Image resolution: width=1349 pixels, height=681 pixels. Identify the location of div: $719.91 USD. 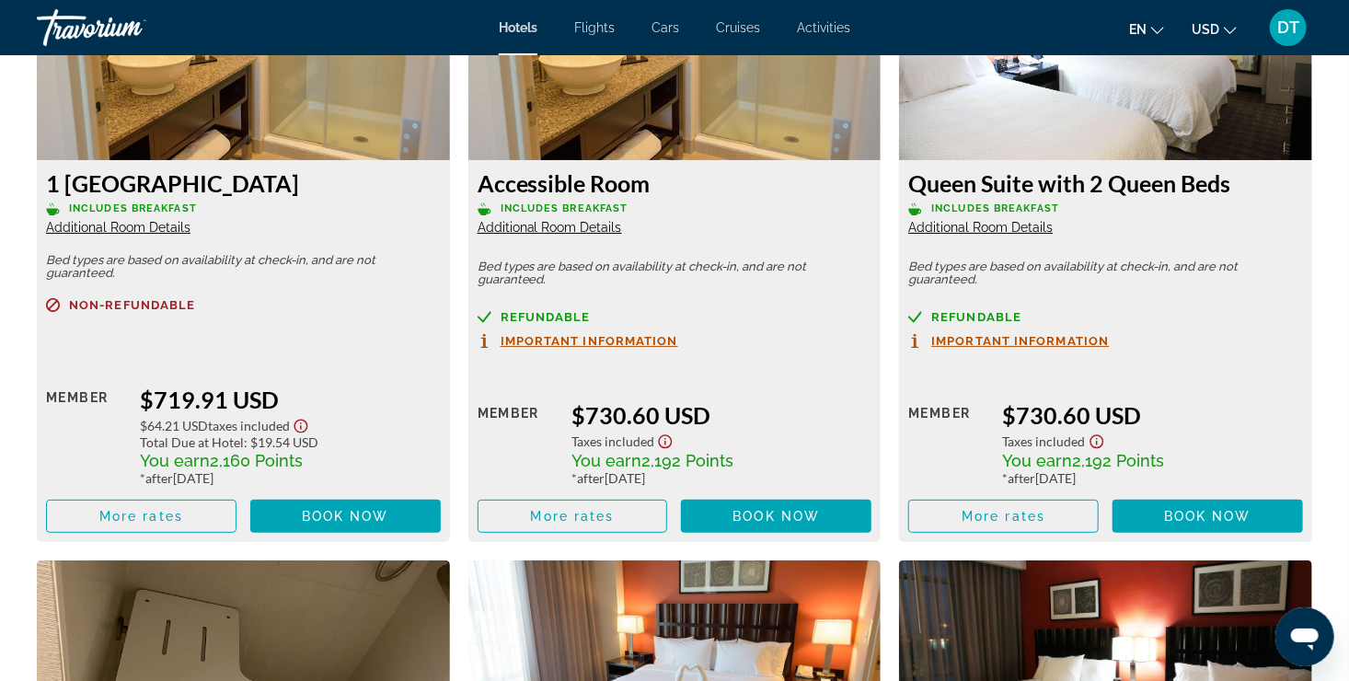
(290, 399).